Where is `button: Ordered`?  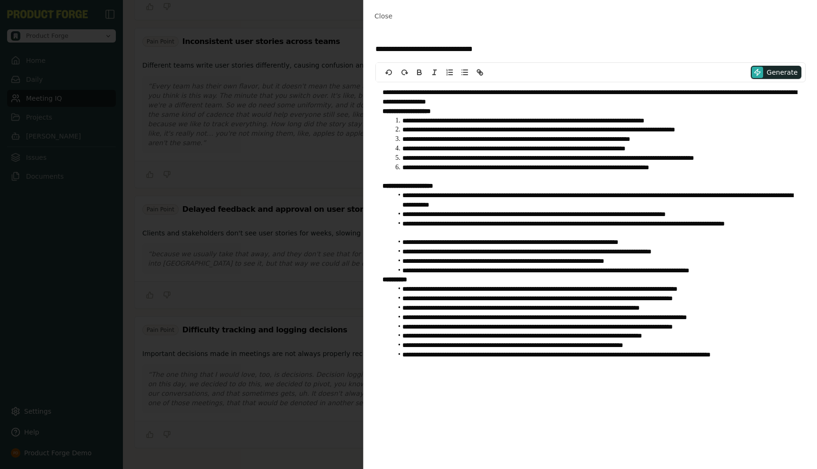
button: Ordered is located at coordinates (450, 72).